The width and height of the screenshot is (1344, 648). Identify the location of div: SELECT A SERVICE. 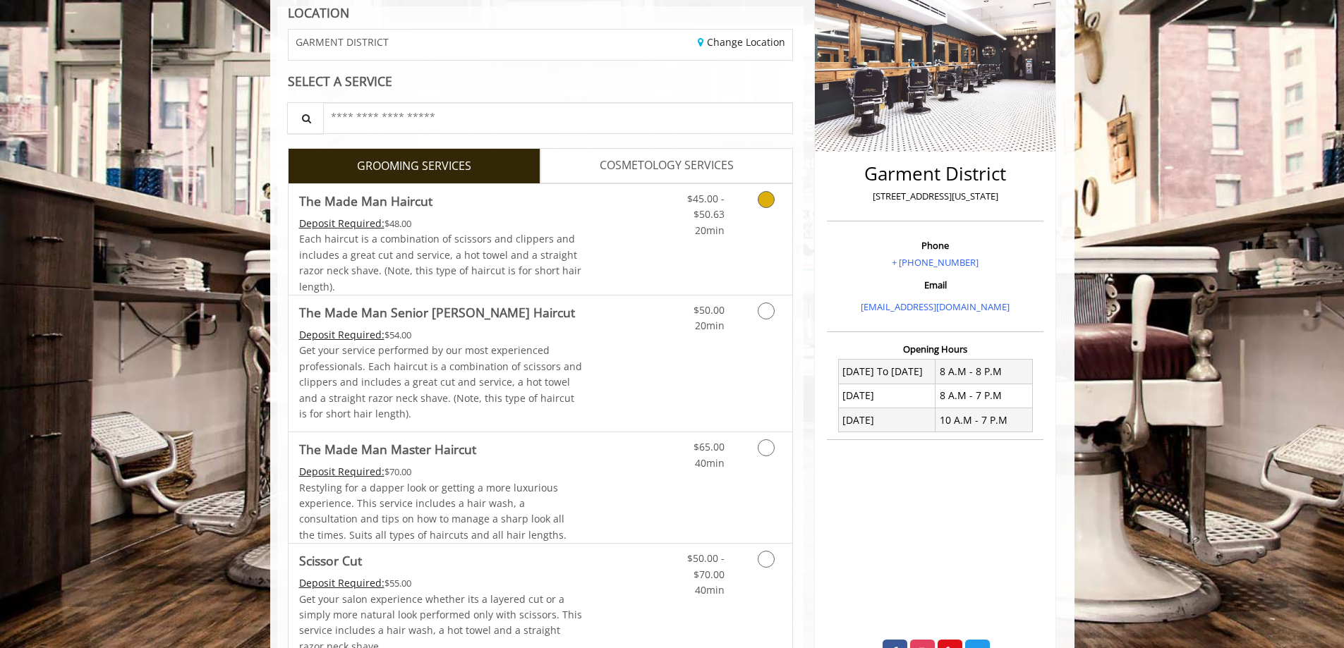
(540, 81).